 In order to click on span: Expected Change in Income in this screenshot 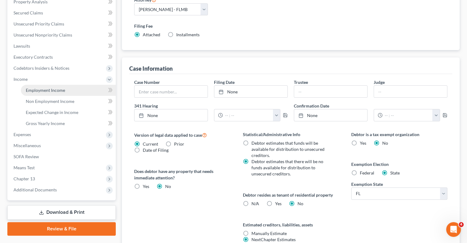, I will do `click(52, 112)`.